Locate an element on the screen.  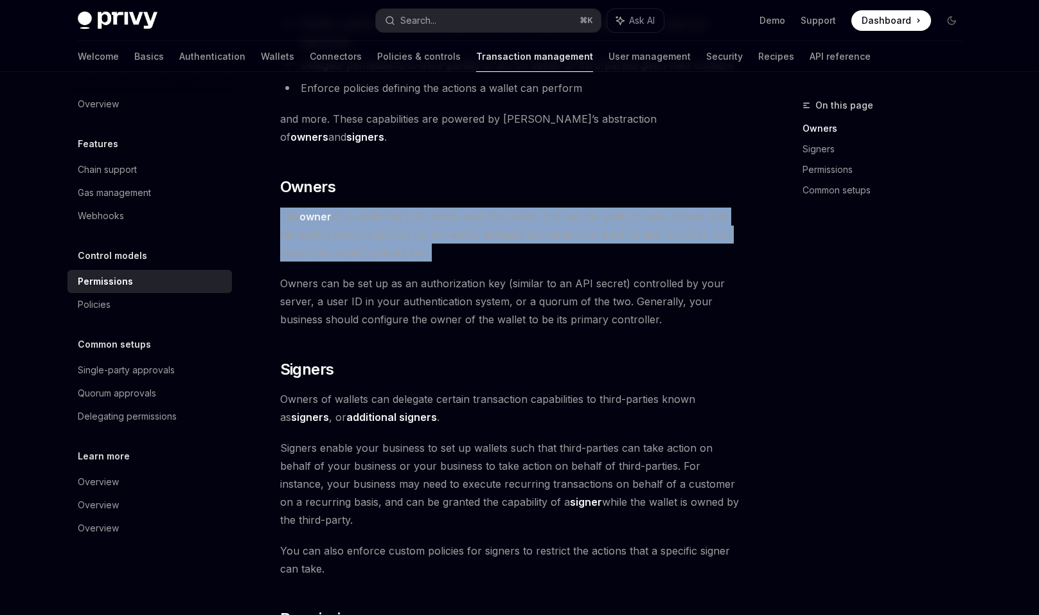
a: Chain support is located at coordinates (150, 170).